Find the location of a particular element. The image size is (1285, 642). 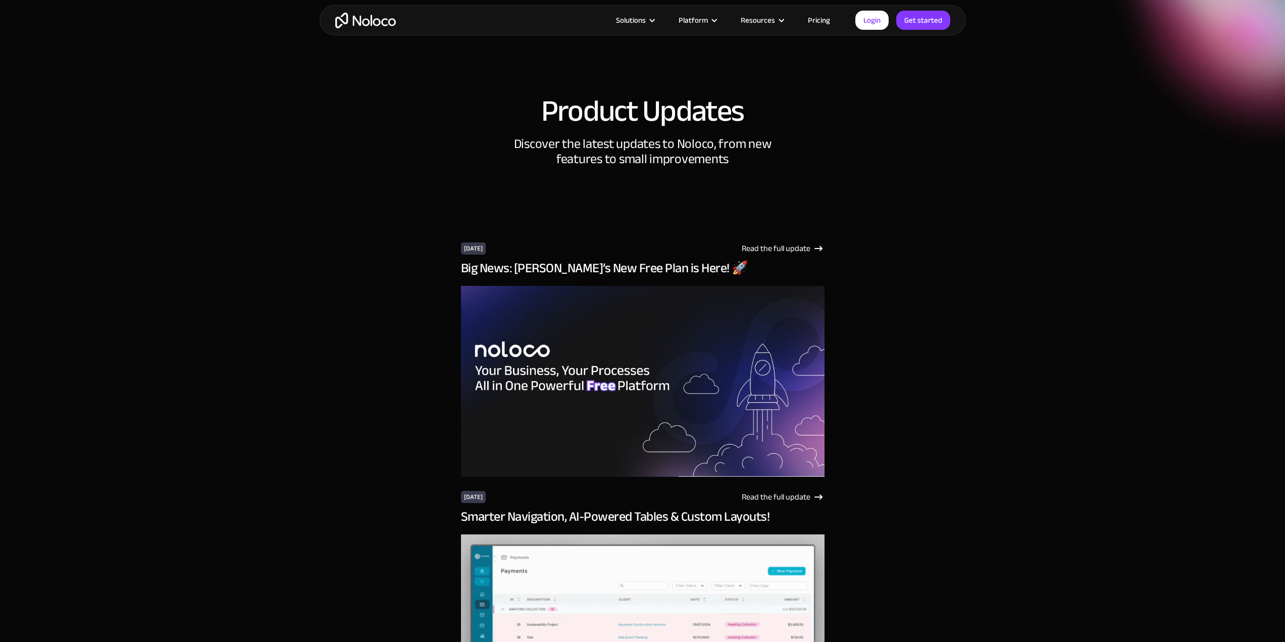

a: Login is located at coordinates (872, 20).